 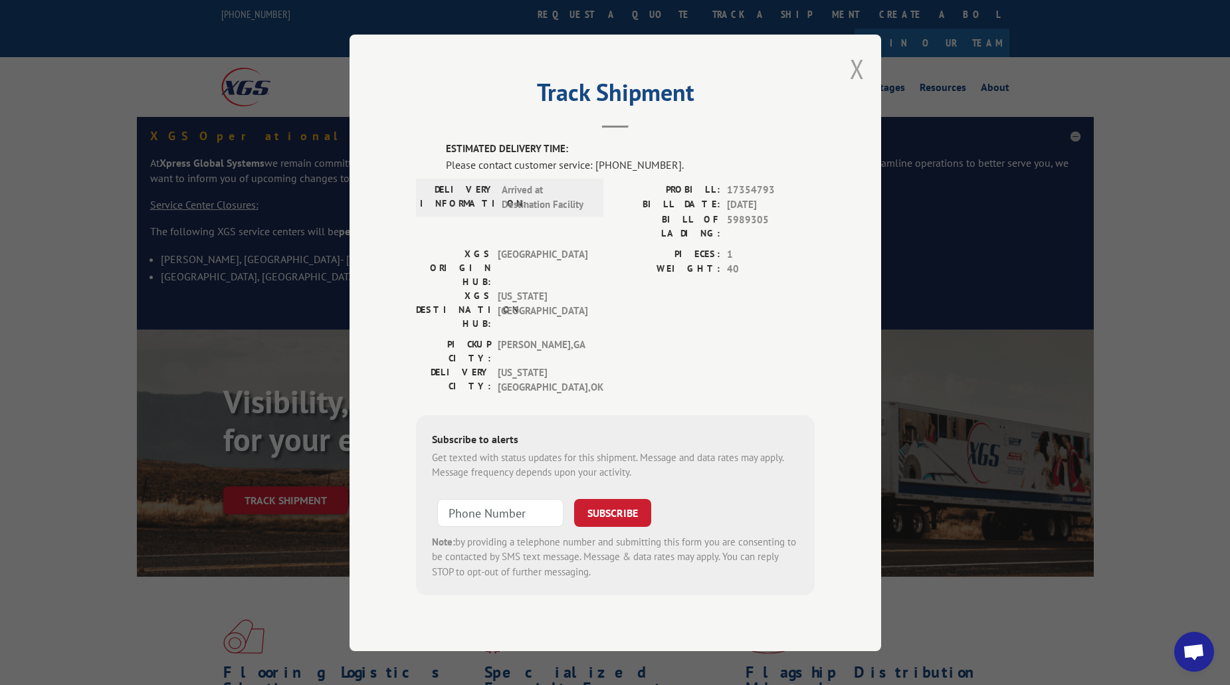 What do you see at coordinates (453, 309) in the screenshot?
I see `label: XGS DESTINATION HUB:` at bounding box center [453, 309].